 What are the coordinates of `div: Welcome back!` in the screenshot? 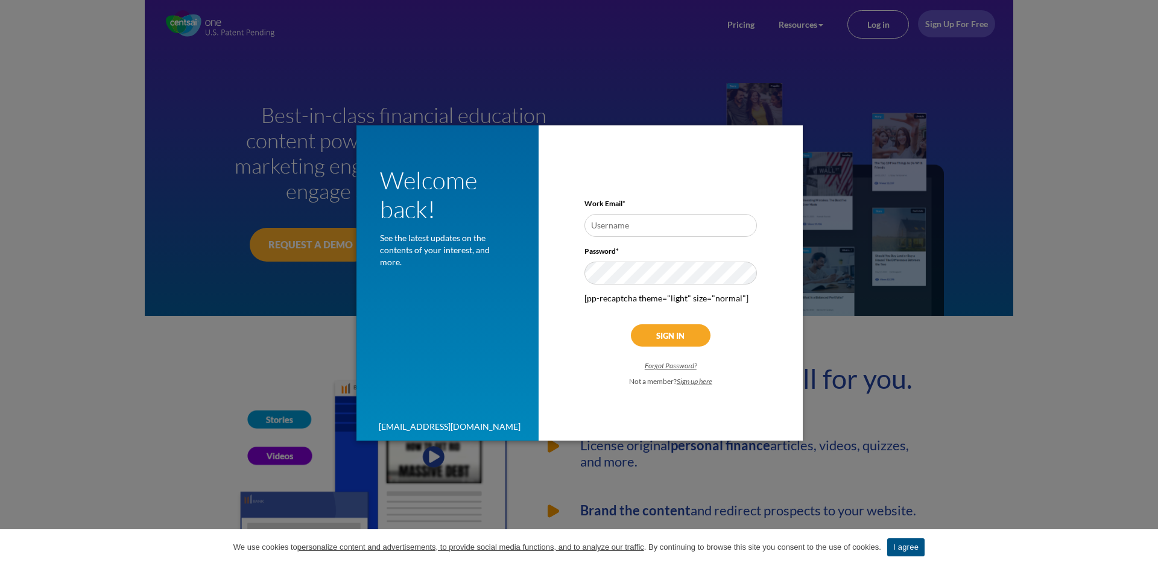 It's located at (444, 195).